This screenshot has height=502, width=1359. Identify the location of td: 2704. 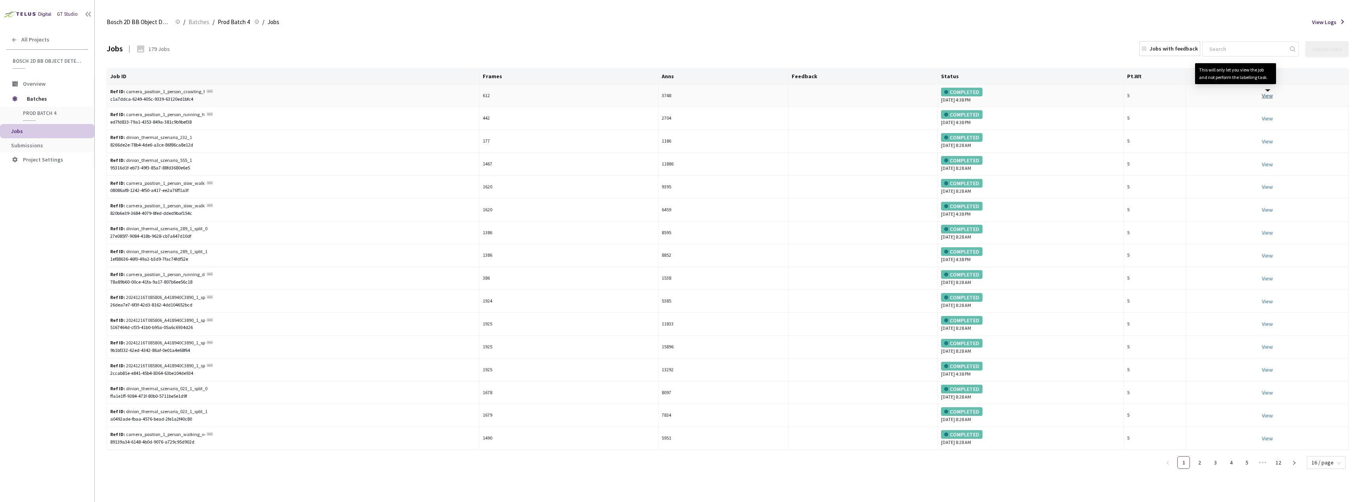
(723, 119).